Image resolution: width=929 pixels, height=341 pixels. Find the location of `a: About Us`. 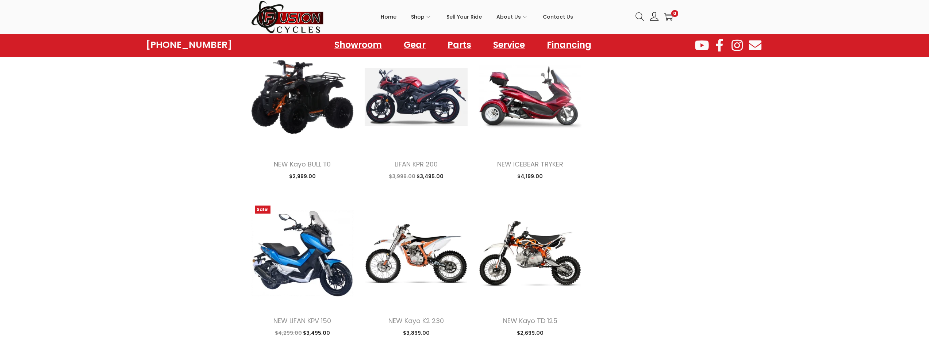

a: About Us is located at coordinates (512, 17).